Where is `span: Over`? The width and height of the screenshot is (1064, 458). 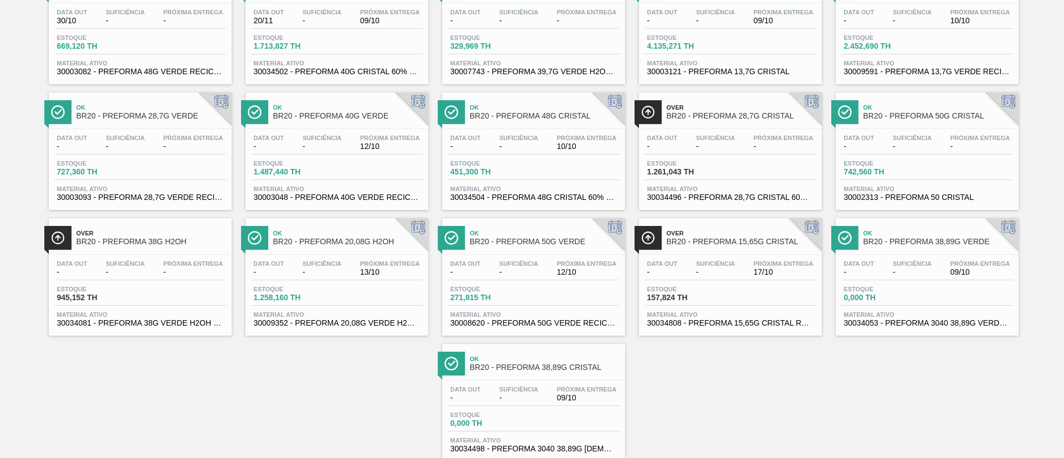
span: Over is located at coordinates (742, 233).